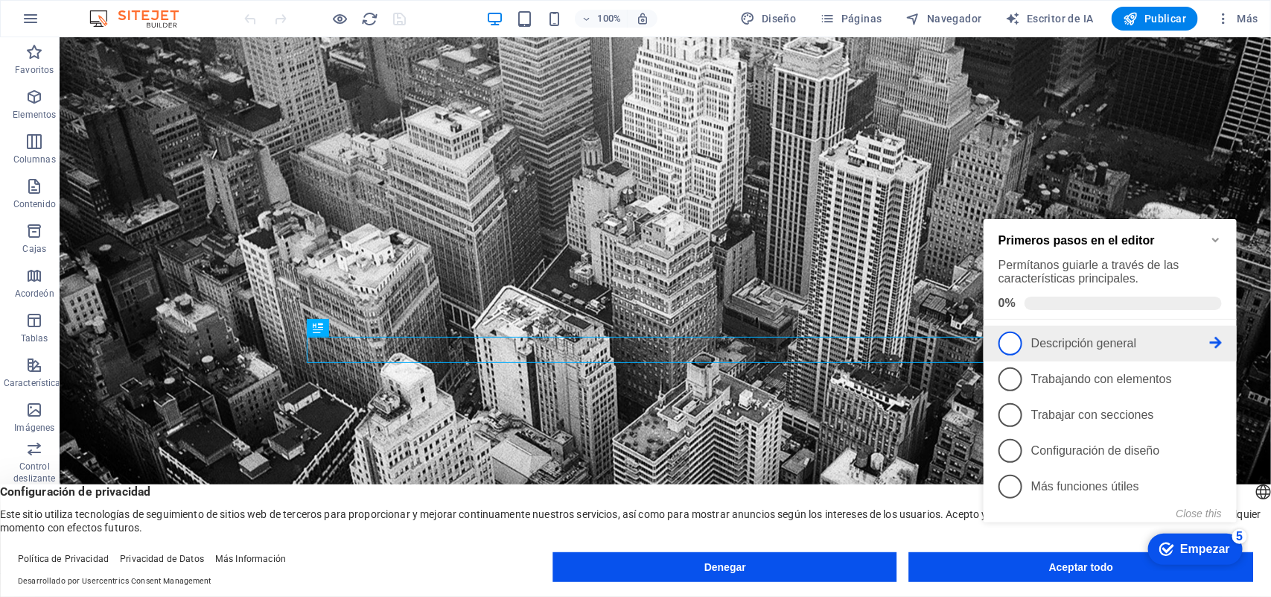 The image size is (1271, 597). Describe the element at coordinates (34, 383) in the screenshot. I see `font: Características` at that location.